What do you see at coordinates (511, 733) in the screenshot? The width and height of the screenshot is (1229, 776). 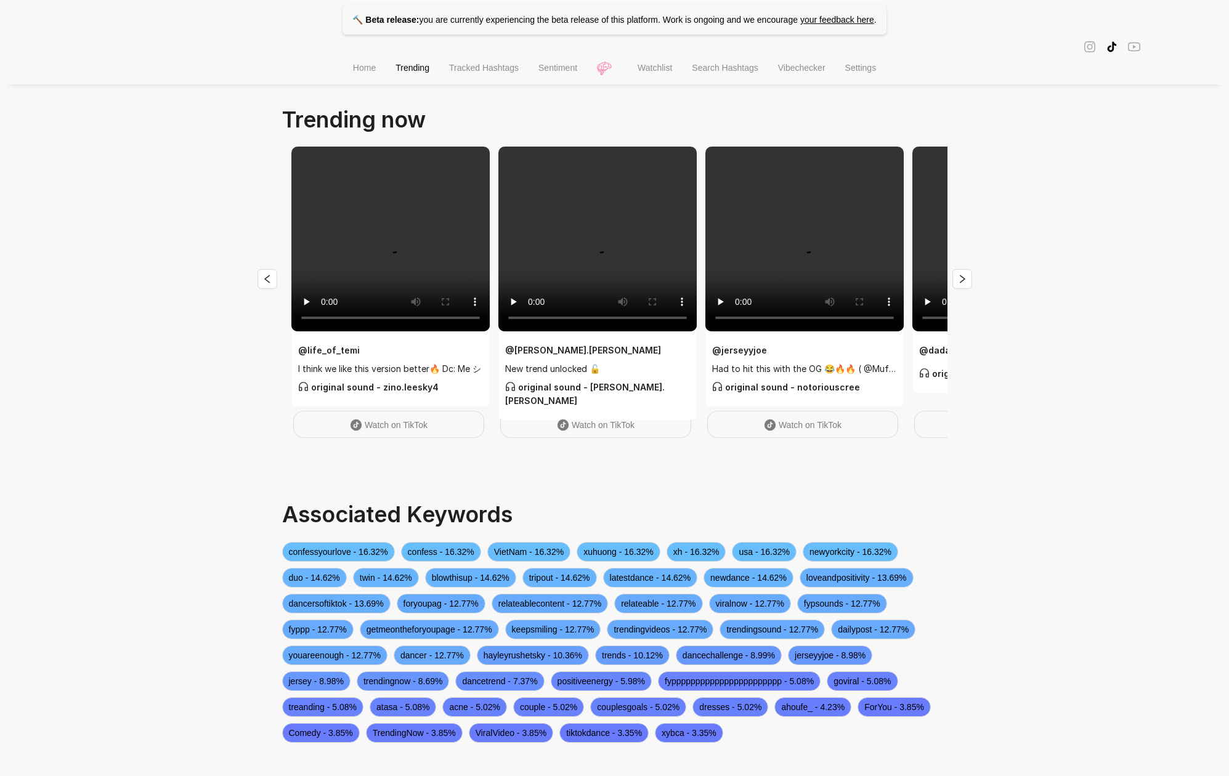 I see `span: ViralVideo - 3.85%` at bounding box center [511, 733].